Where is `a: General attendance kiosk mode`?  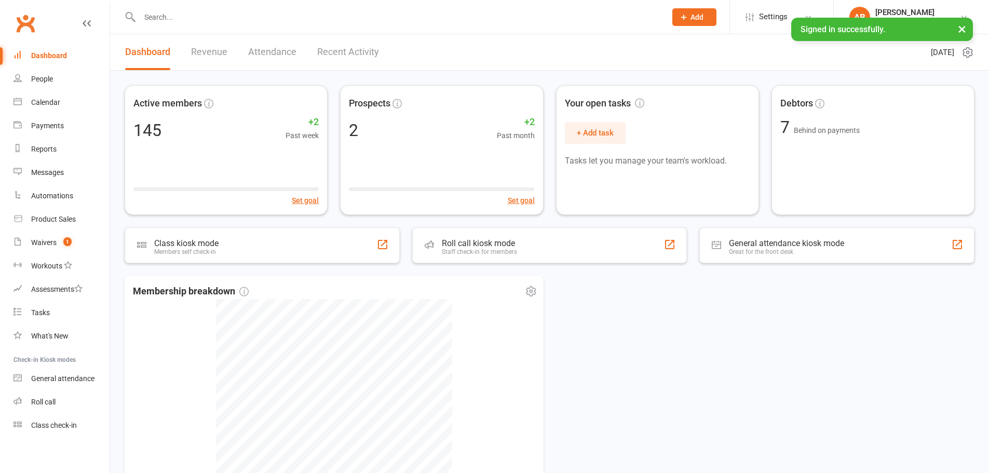 a: General attendance kiosk mode is located at coordinates (61, 379).